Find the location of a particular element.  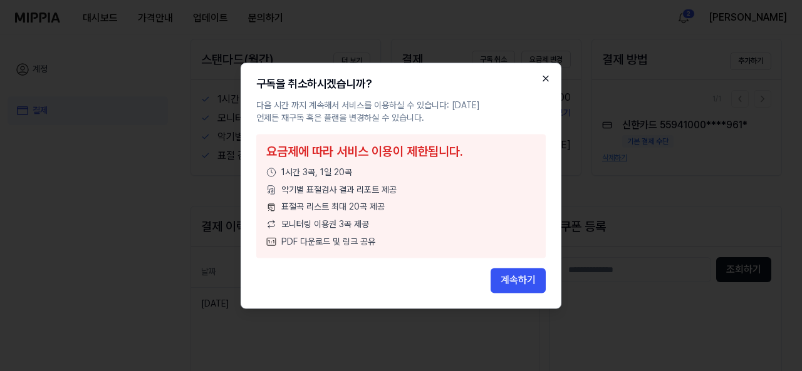

span: 표절곡 리스트 최대 20곡 제공 is located at coordinates (333, 207).